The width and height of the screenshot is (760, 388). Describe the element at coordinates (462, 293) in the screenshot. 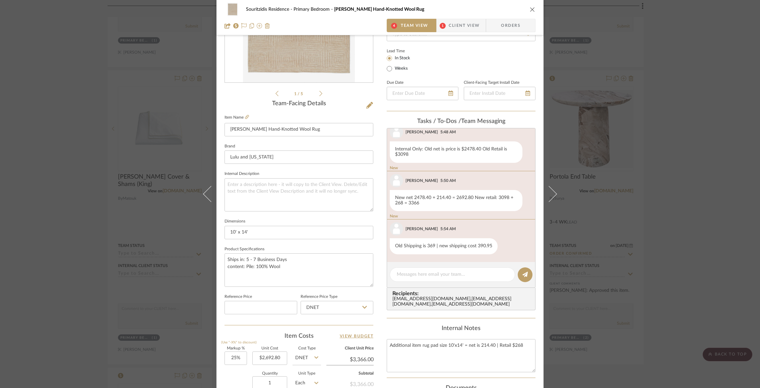

I see `span: Recipients:` at that location.